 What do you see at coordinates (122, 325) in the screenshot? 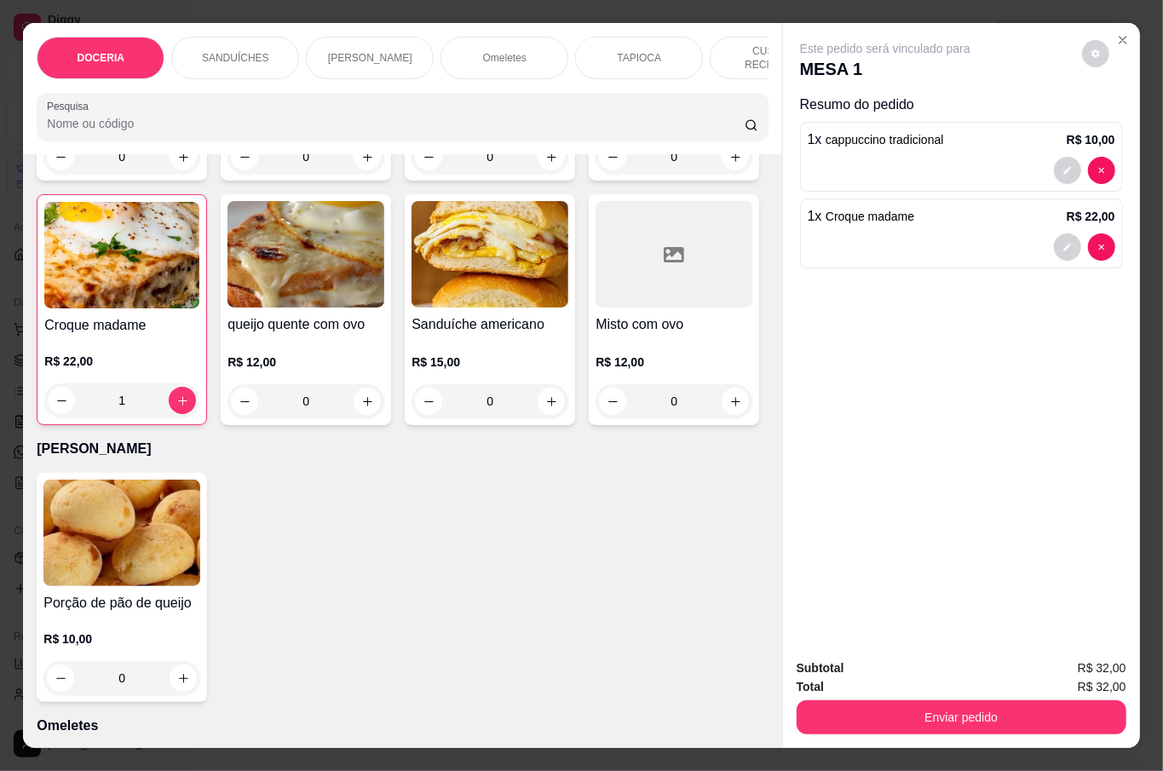
I see `h4: Croque madame` at bounding box center [122, 325].